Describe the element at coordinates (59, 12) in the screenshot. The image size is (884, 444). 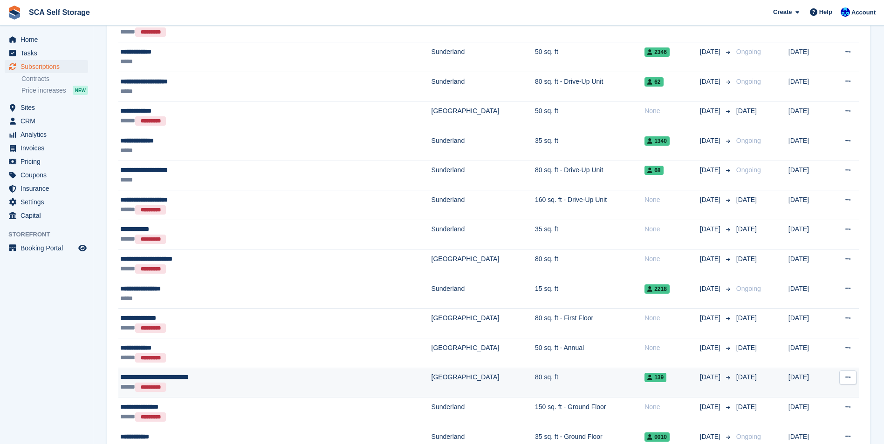
I see `a: SCA Self Storage` at that location.